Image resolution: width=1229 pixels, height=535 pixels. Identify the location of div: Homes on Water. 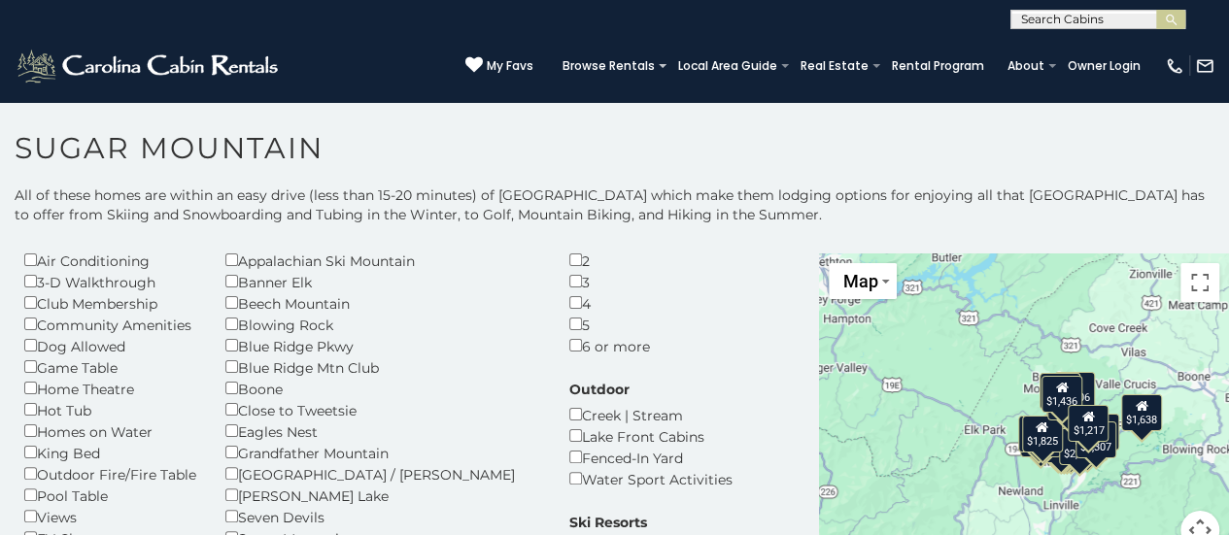
(110, 431).